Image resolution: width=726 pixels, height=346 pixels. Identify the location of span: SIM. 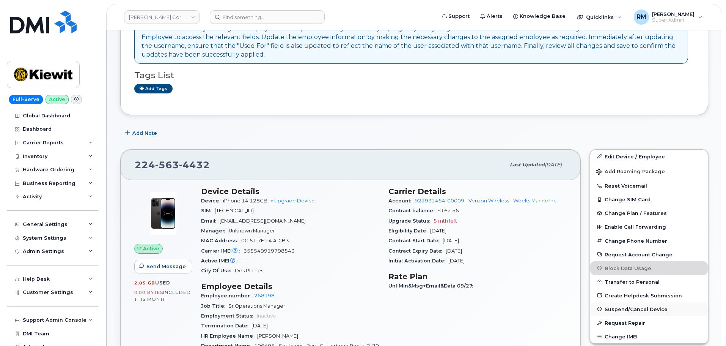
(208, 210).